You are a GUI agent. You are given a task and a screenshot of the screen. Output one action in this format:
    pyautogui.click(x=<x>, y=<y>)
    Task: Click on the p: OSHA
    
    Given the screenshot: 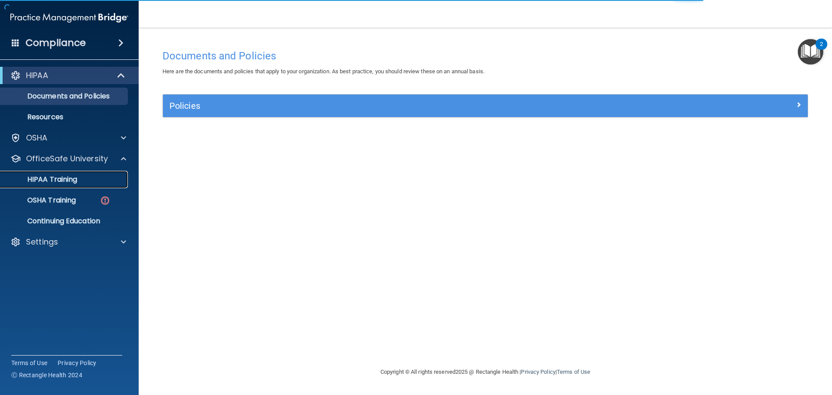 What is the action you would take?
    pyautogui.click(x=37, y=138)
    